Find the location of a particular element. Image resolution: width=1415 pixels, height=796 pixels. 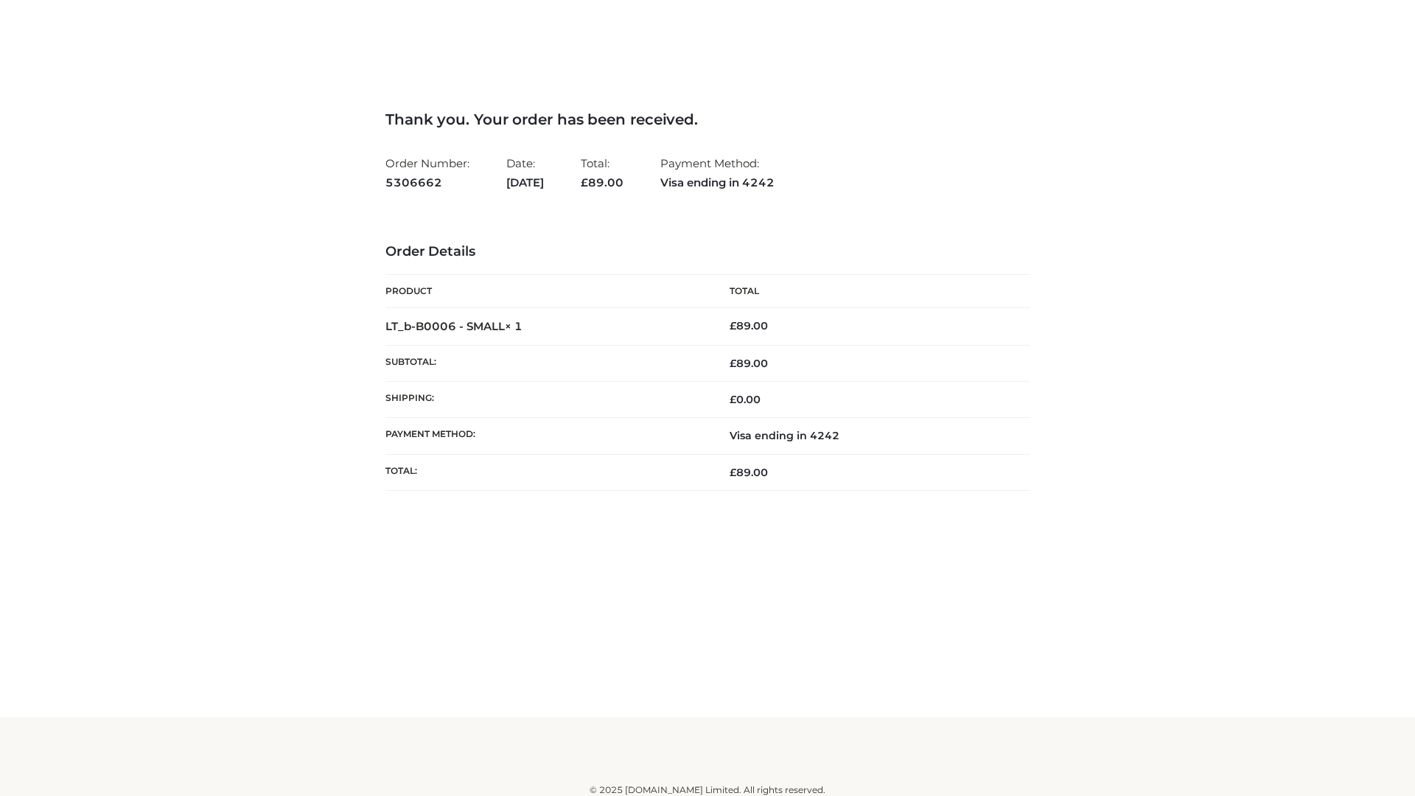

th: Product is located at coordinates (546, 291).